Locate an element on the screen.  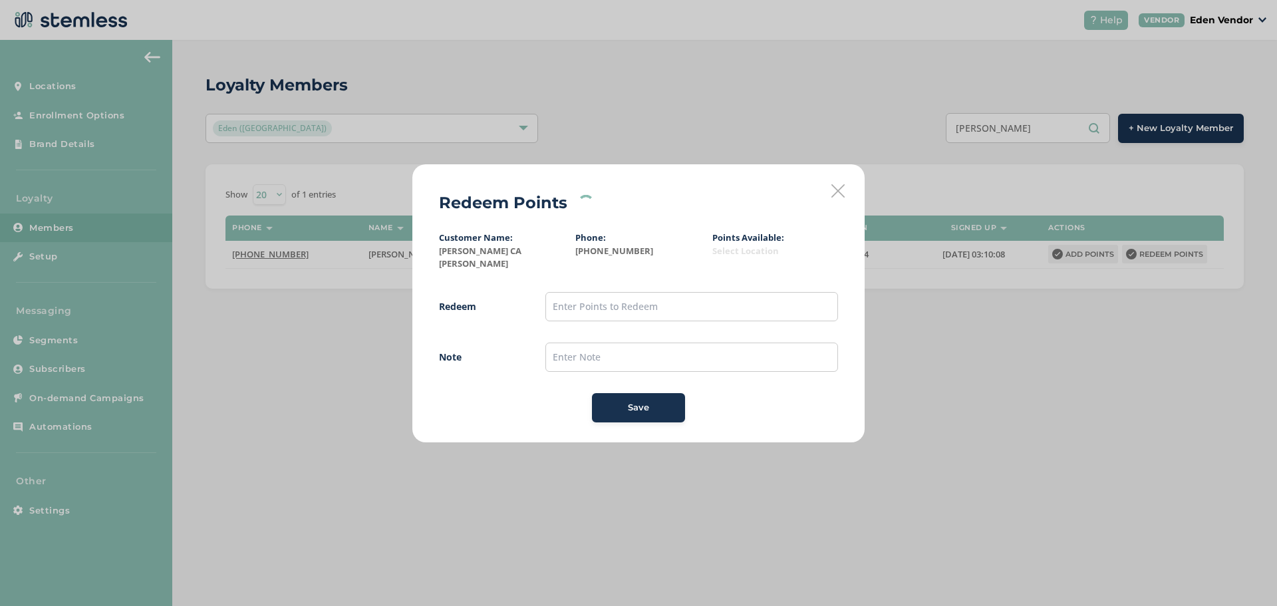
input: Enter Note is located at coordinates (692, 357).